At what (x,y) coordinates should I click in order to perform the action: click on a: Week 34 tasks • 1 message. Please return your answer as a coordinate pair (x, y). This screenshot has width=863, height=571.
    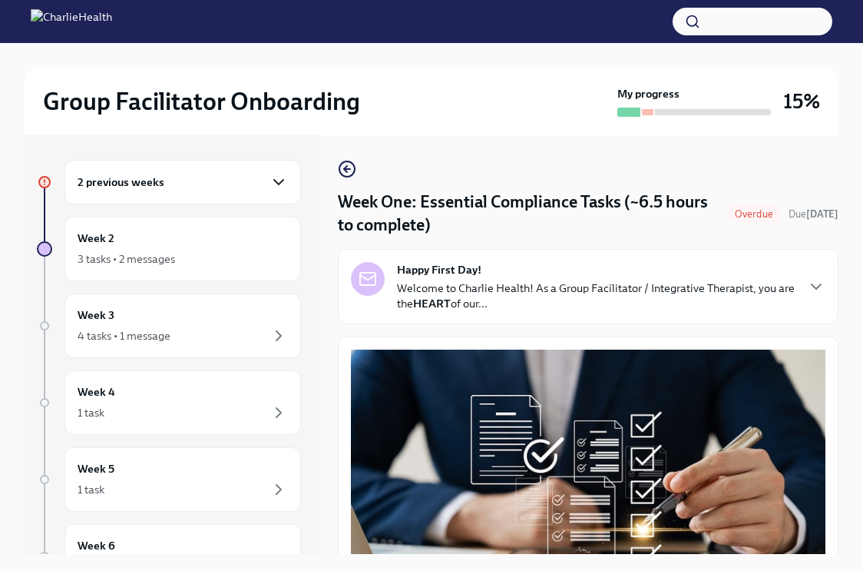
    Looking at the image, I should click on (169, 326).